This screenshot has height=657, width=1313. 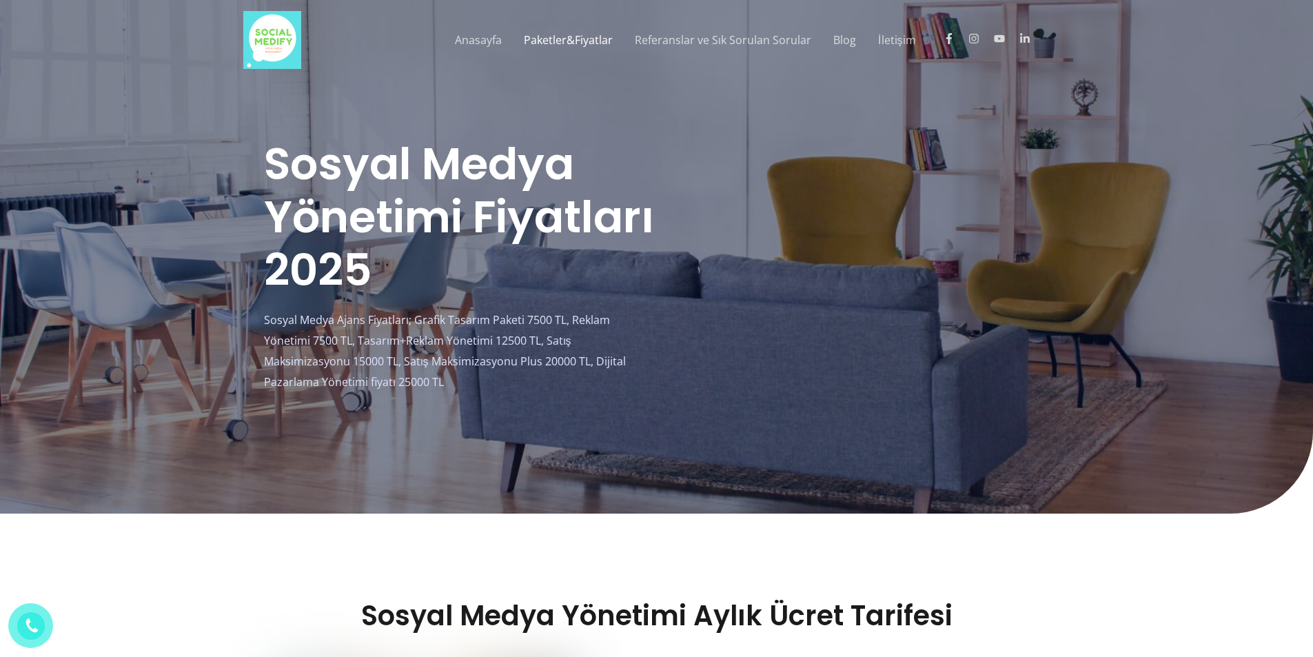 What do you see at coordinates (1005, 39) in the screenshot?
I see `a: youtube` at bounding box center [1005, 39].